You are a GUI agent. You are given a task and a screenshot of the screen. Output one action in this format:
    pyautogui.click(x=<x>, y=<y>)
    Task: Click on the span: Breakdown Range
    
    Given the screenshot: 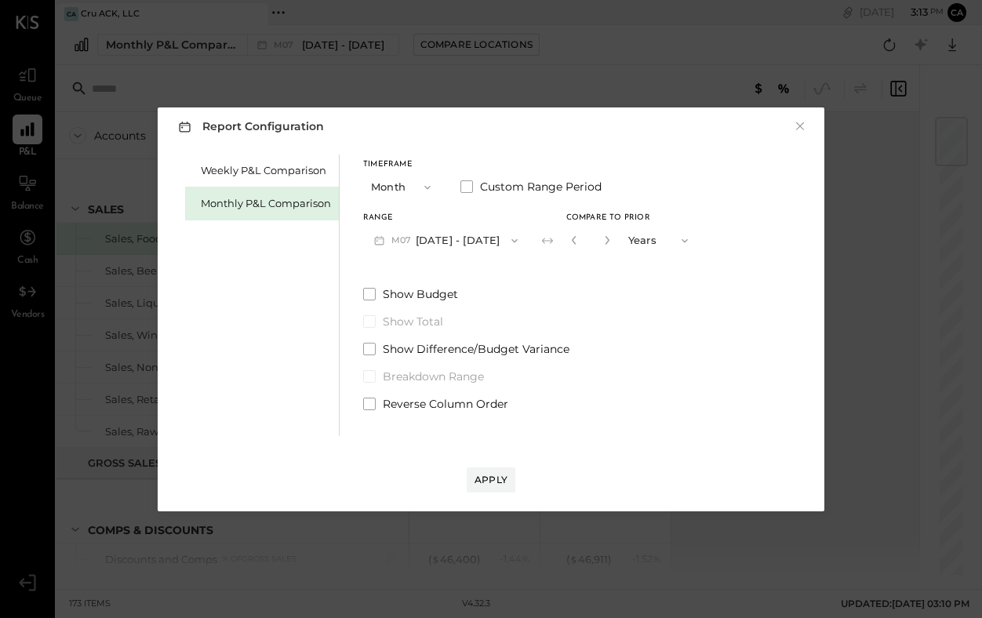 What is the action you would take?
    pyautogui.click(x=433, y=376)
    